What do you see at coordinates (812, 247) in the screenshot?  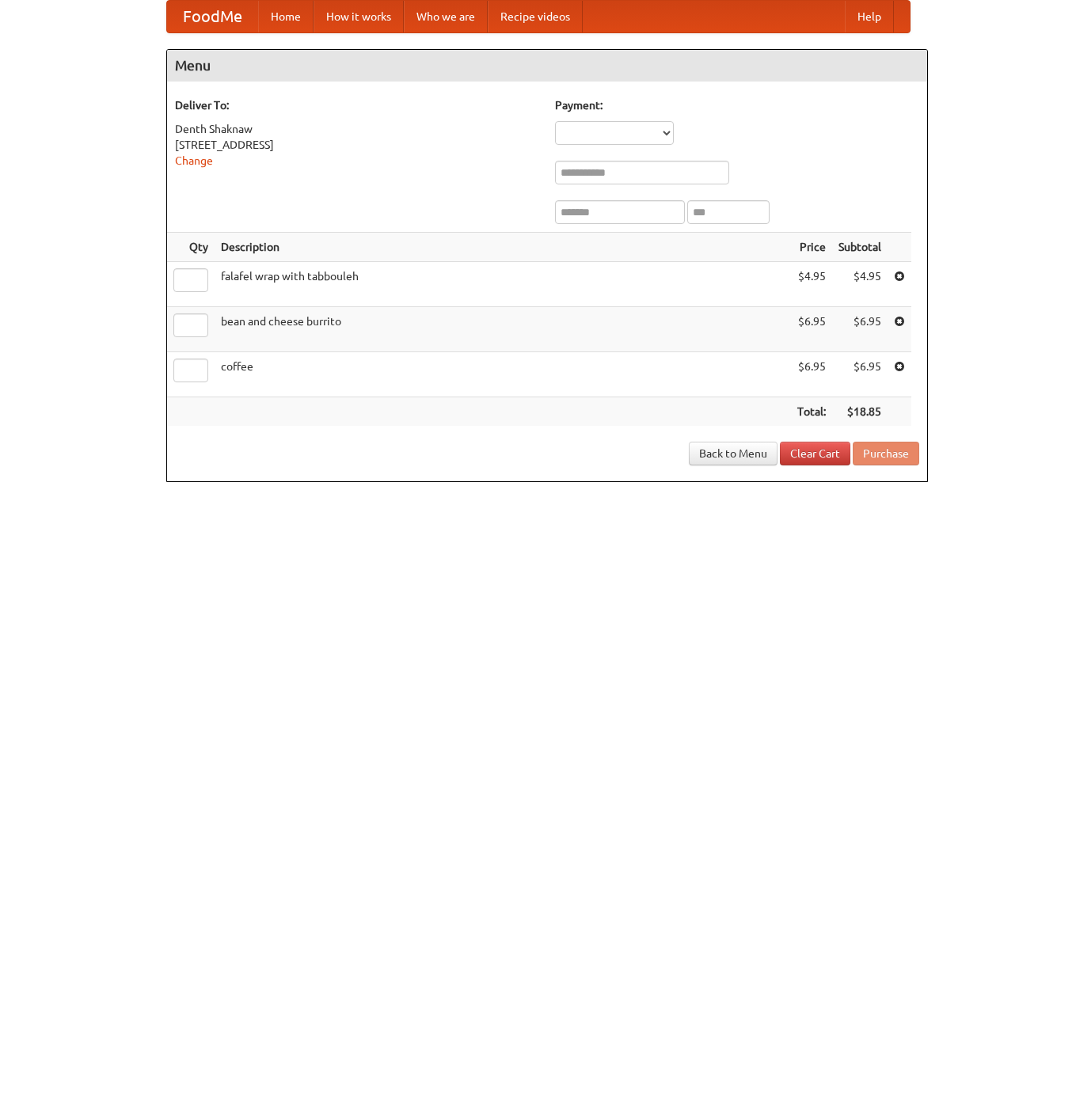 I see `th: Price` at bounding box center [812, 247].